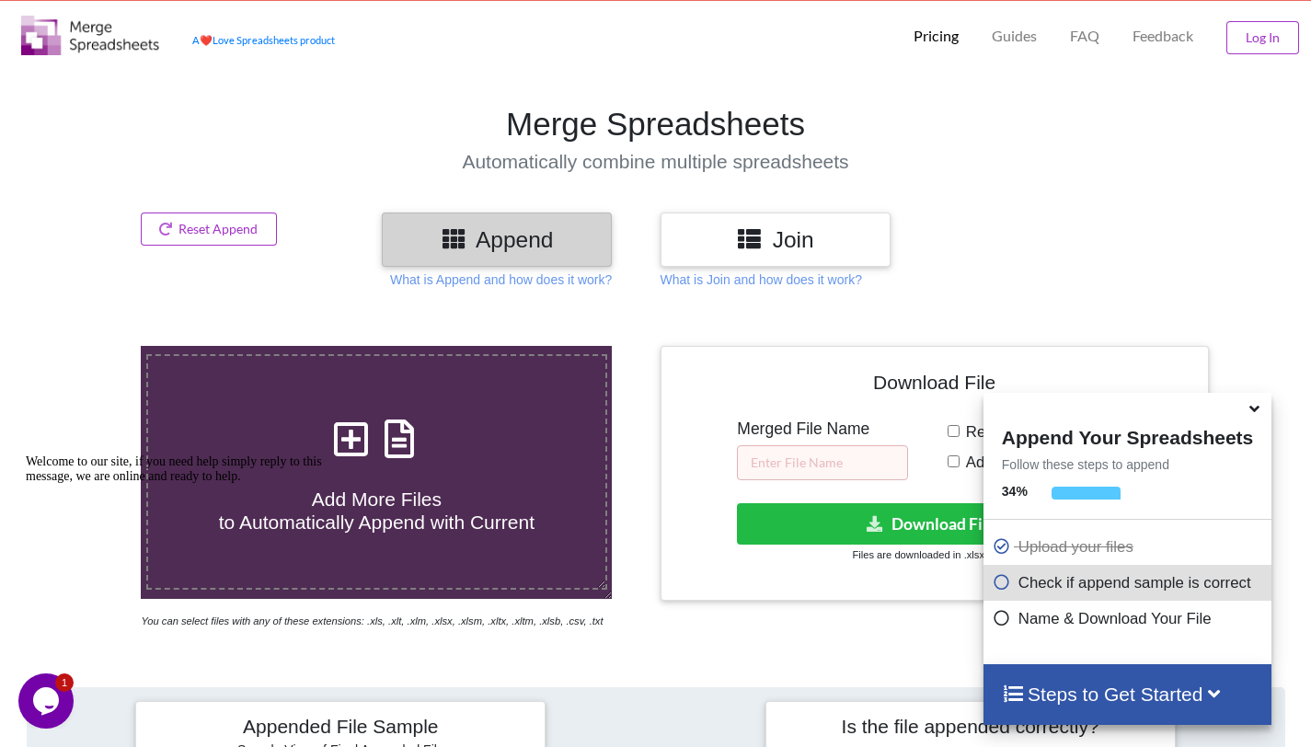 This screenshot has height=747, width=1311. What do you see at coordinates (376, 511) in the screenshot?
I see `span: Add More Files to Automatically Append with Current` at bounding box center [376, 511].